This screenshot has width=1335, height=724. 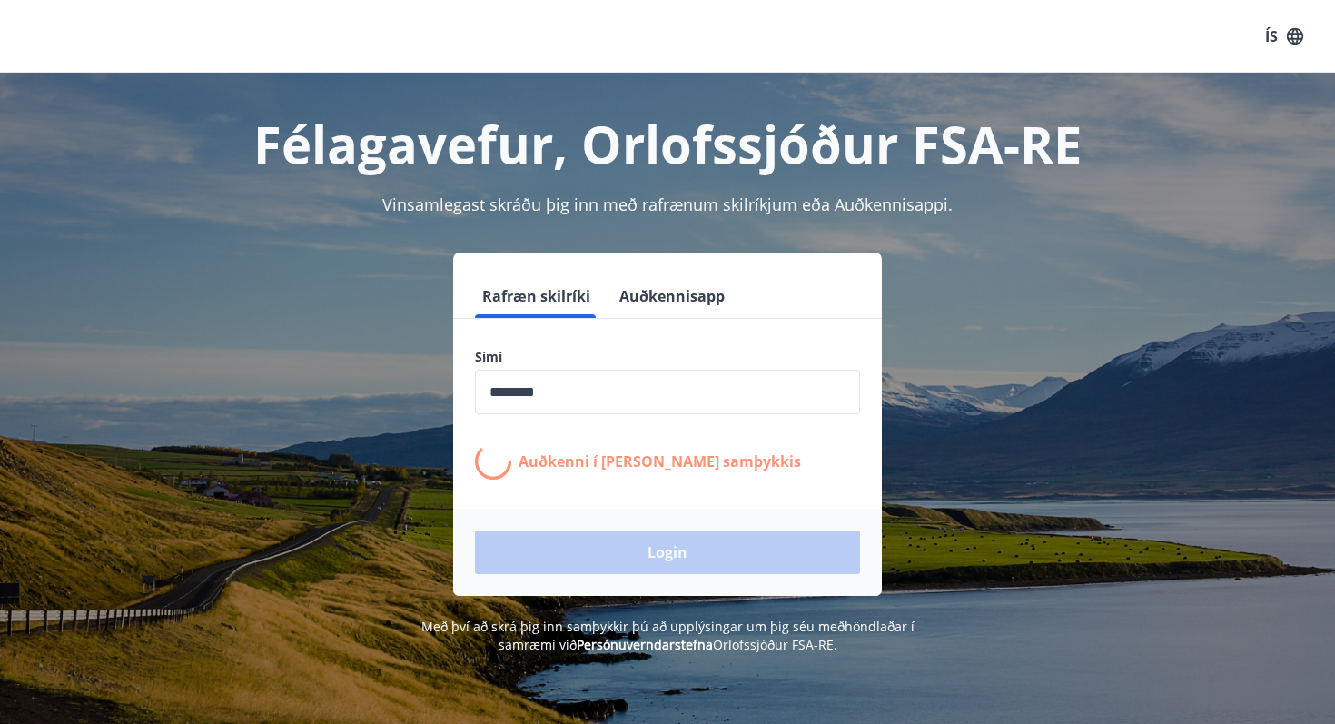 I want to click on button: Auðkennisapp, so click(x=672, y=296).